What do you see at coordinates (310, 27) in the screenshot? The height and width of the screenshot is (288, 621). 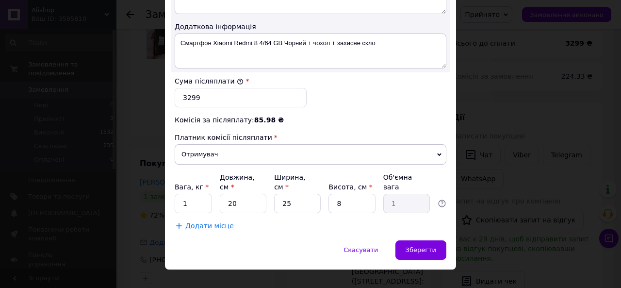 I see `div: Додаткова інформація` at bounding box center [310, 27].